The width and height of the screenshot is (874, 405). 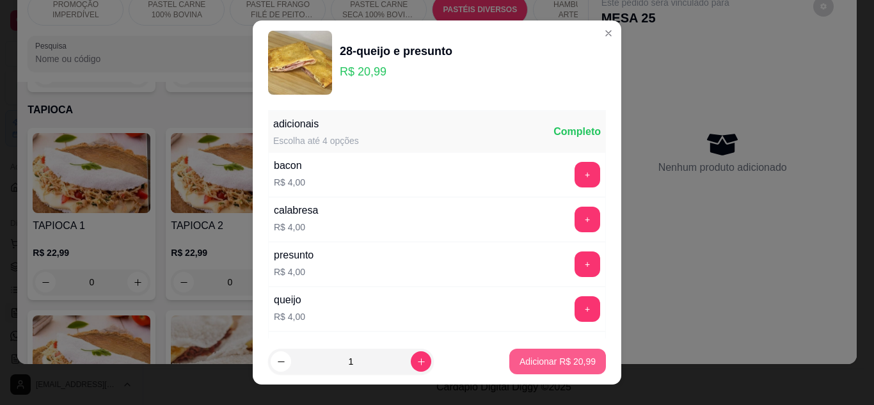 I want to click on div: calabresa, so click(x=296, y=211).